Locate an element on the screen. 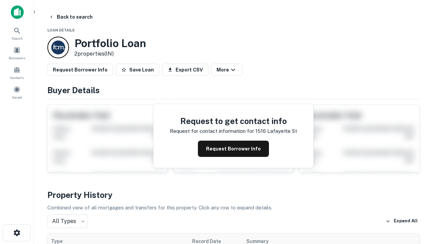  span: Search is located at coordinates (17, 38).